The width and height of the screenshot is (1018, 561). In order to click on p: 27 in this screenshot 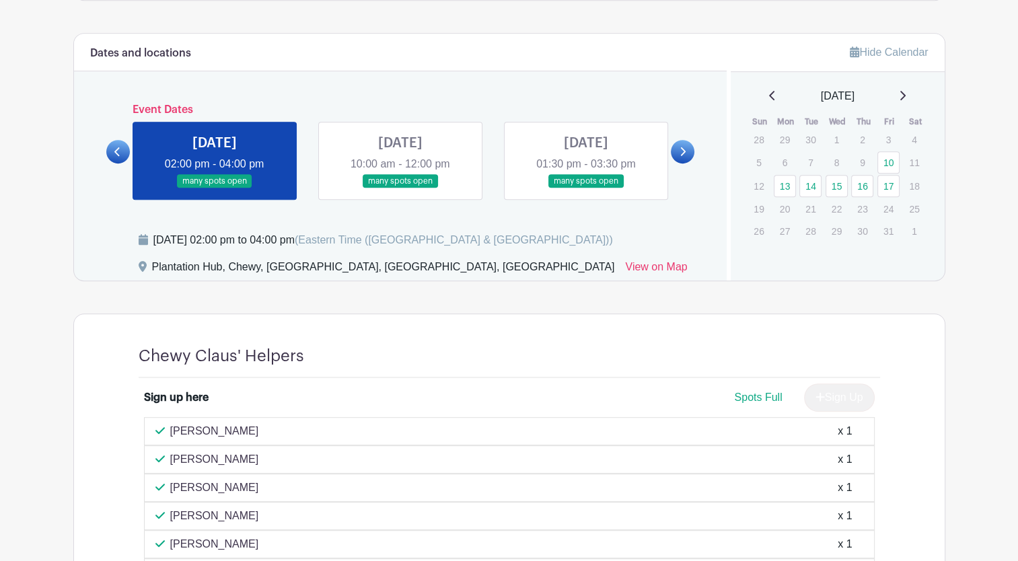, I will do `click(785, 231)`.